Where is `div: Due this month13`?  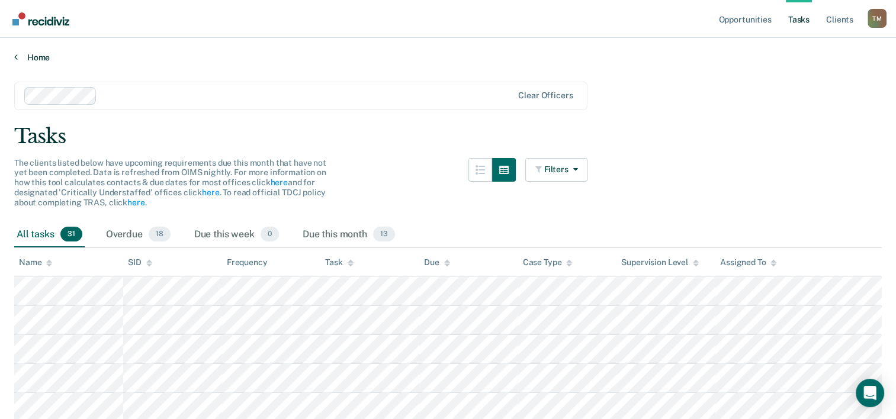
div: Due this month13 is located at coordinates (349, 235).